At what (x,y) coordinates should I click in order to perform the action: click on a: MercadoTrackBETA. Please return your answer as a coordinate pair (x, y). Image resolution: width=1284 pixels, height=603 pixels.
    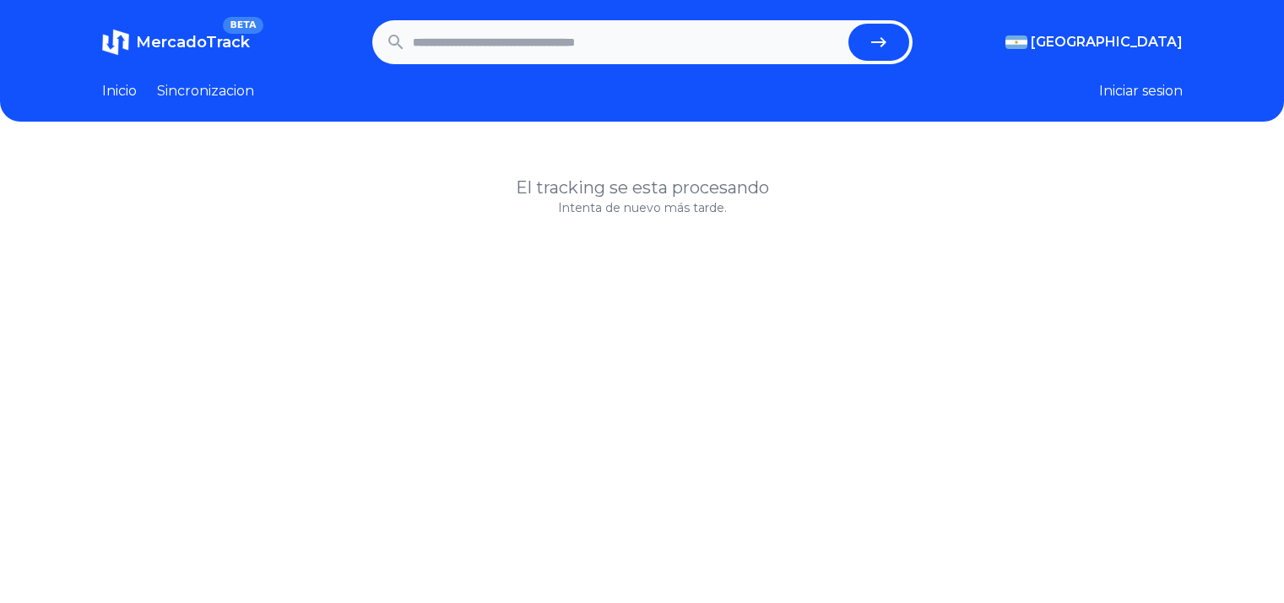
    Looking at the image, I should click on (176, 42).